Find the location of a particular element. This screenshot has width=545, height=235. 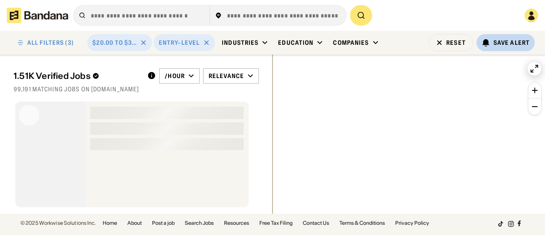

a: Privacy Policy is located at coordinates (412, 223).